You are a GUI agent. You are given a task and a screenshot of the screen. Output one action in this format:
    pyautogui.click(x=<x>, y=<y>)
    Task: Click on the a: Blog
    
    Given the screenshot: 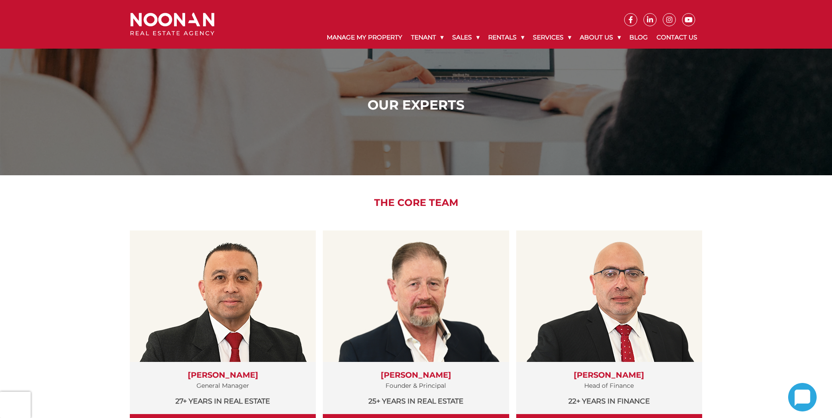 What is the action you would take?
    pyautogui.click(x=638, y=37)
    